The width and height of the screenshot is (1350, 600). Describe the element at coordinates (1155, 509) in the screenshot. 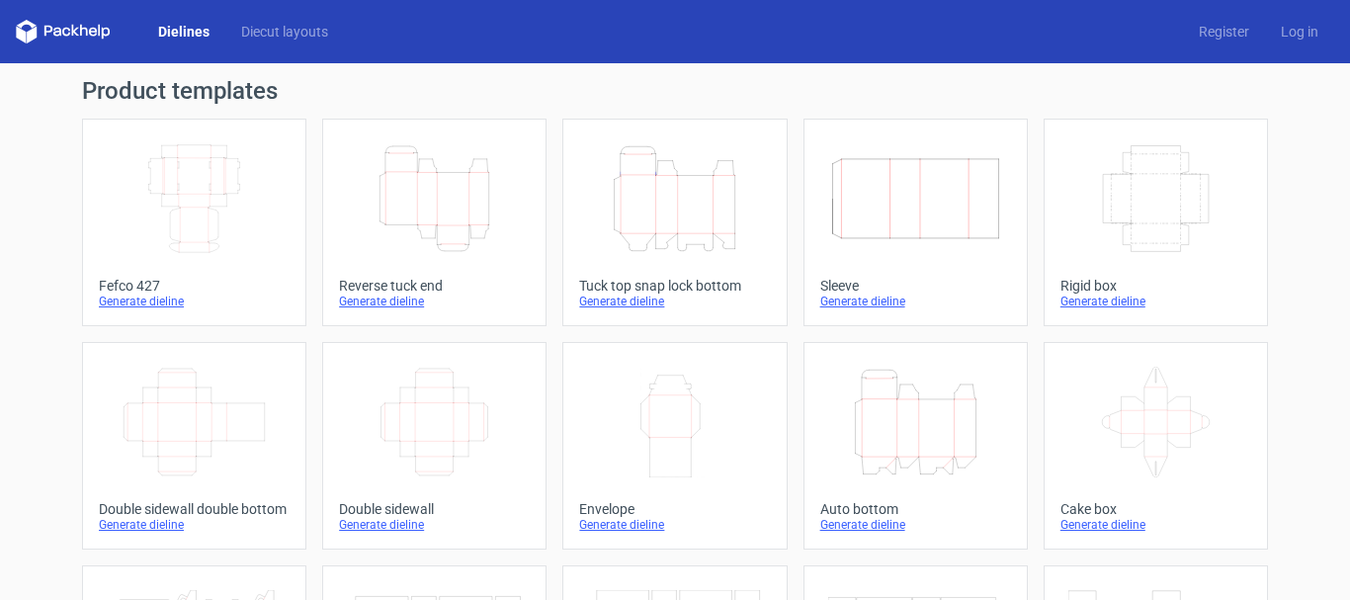

I see `div: Cake box` at that location.